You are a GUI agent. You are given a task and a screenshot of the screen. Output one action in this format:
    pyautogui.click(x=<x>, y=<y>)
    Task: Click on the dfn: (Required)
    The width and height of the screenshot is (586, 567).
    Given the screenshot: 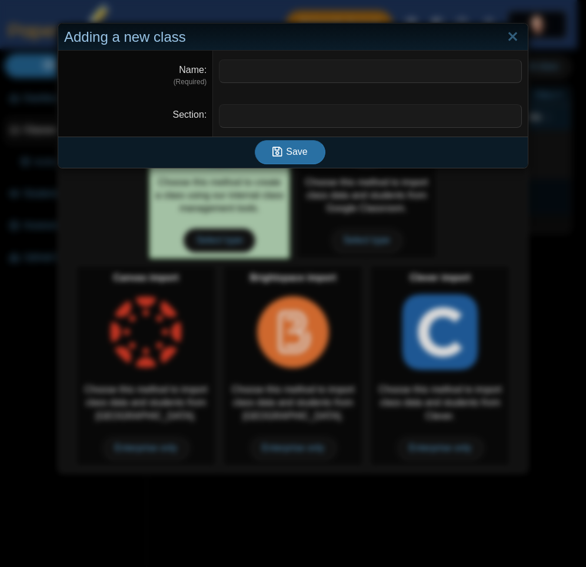 What is the action you would take?
    pyautogui.click(x=135, y=82)
    